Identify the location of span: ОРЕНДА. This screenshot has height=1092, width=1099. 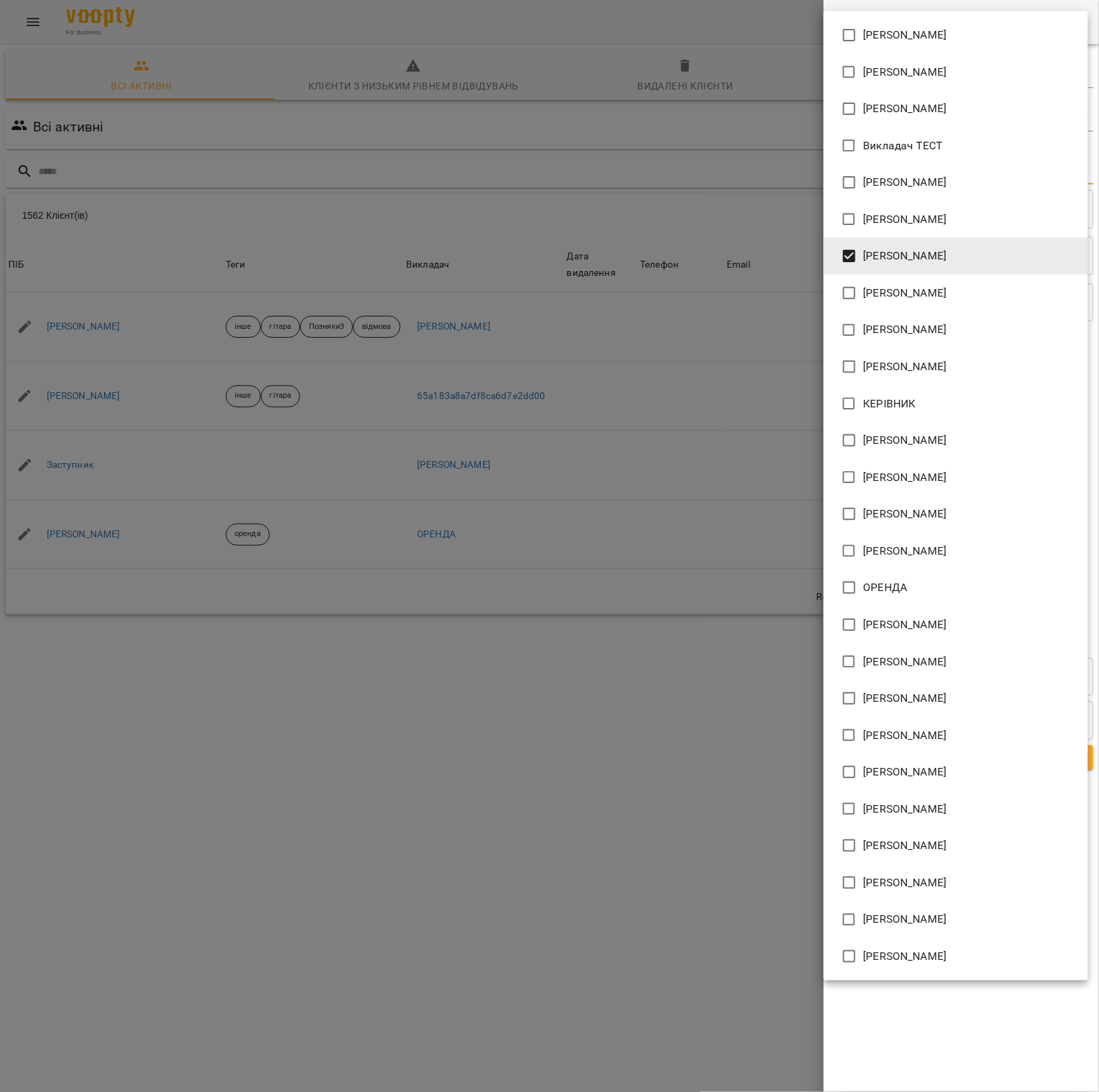
(886, 588).